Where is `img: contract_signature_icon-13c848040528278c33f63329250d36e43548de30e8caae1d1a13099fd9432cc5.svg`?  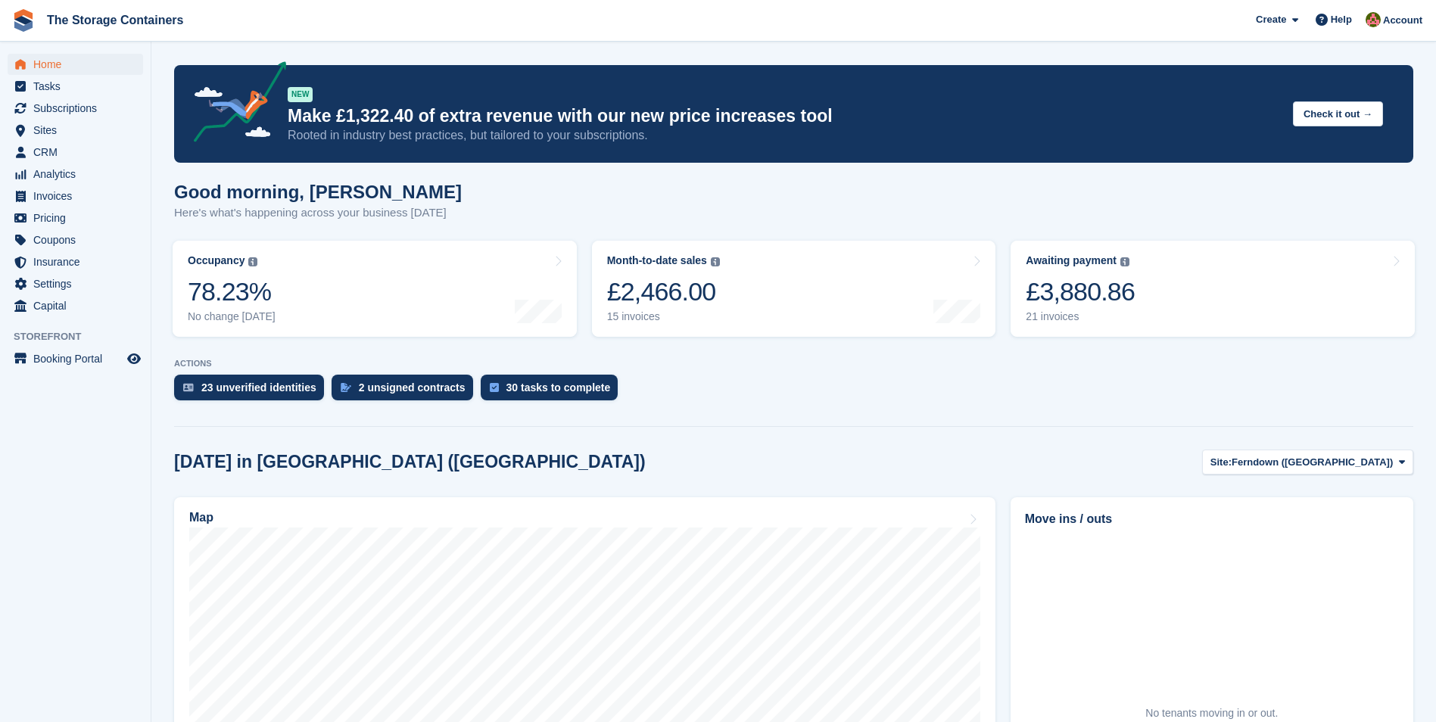 img: contract_signature_icon-13c848040528278c33f63329250d36e43548de30e8caae1d1a13099fd9432cc5.svg is located at coordinates (346, 388).